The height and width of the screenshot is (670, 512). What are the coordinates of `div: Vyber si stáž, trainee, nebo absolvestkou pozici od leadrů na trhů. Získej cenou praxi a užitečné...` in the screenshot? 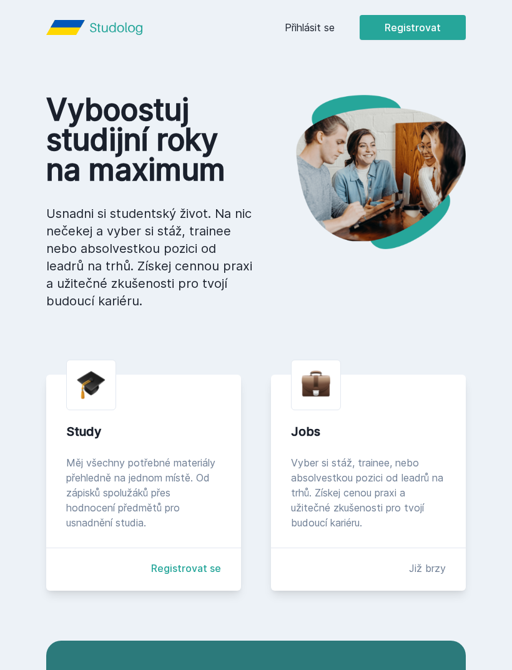 It's located at (368, 493).